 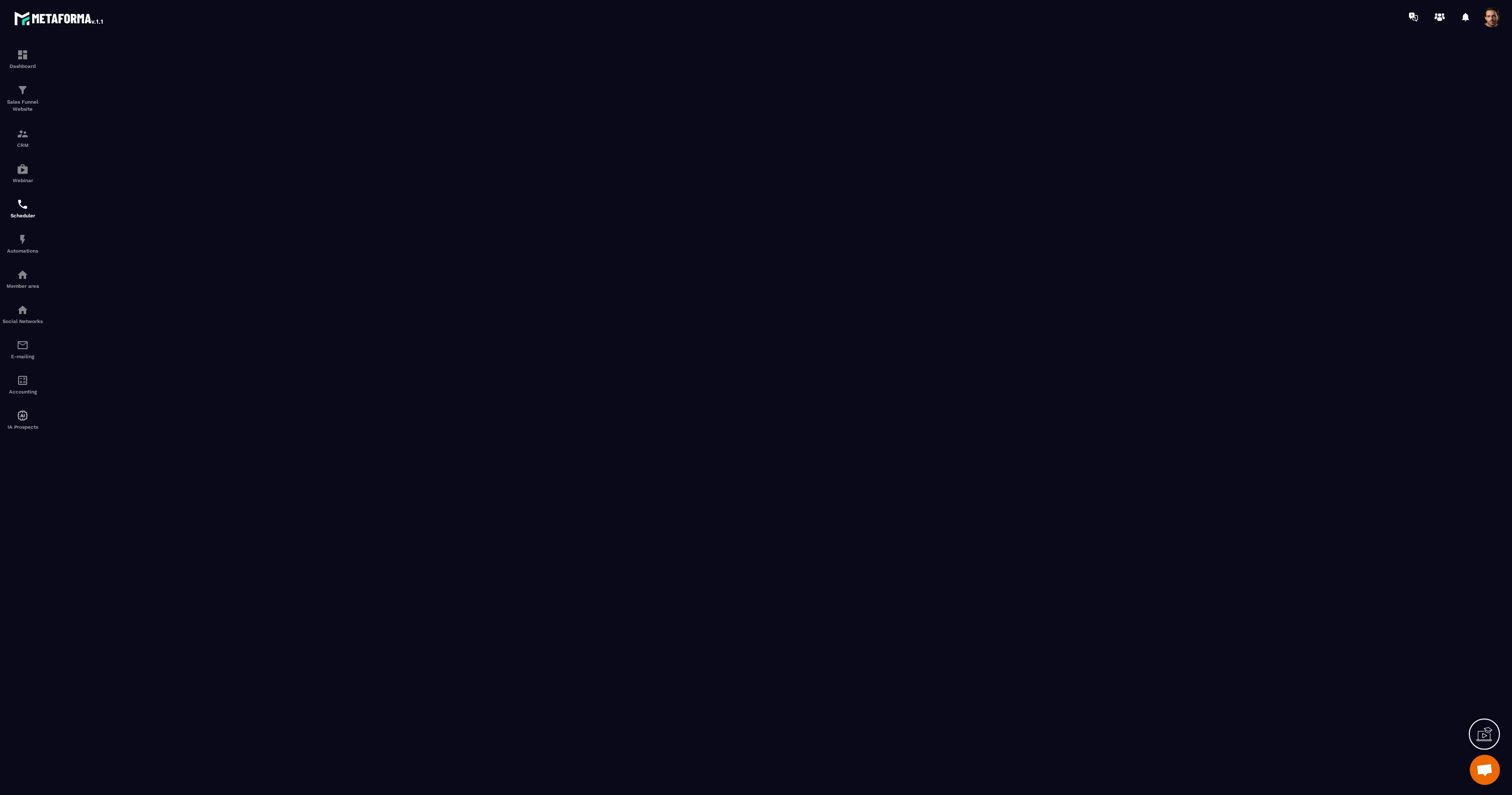 I want to click on img: scheduler, so click(x=22, y=204).